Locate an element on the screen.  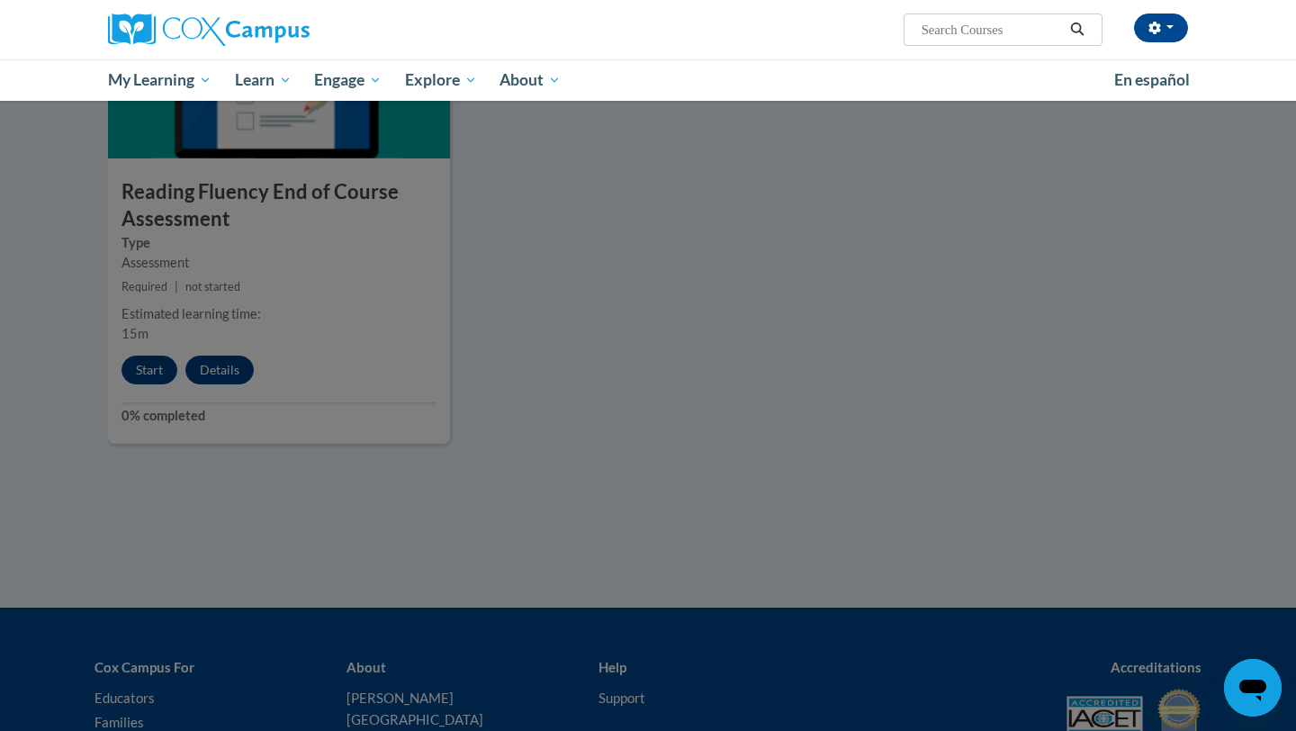
img: Cox Campus is located at coordinates (209, 30).